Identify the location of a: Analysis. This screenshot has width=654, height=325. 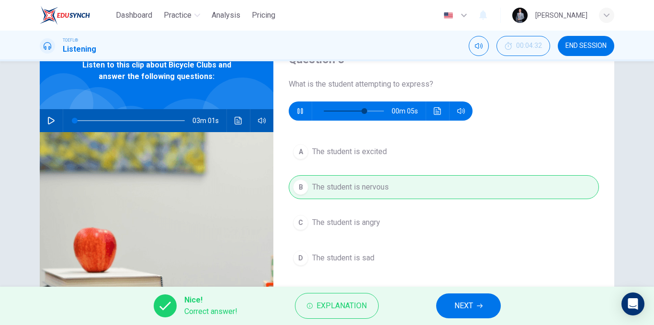
(226, 15).